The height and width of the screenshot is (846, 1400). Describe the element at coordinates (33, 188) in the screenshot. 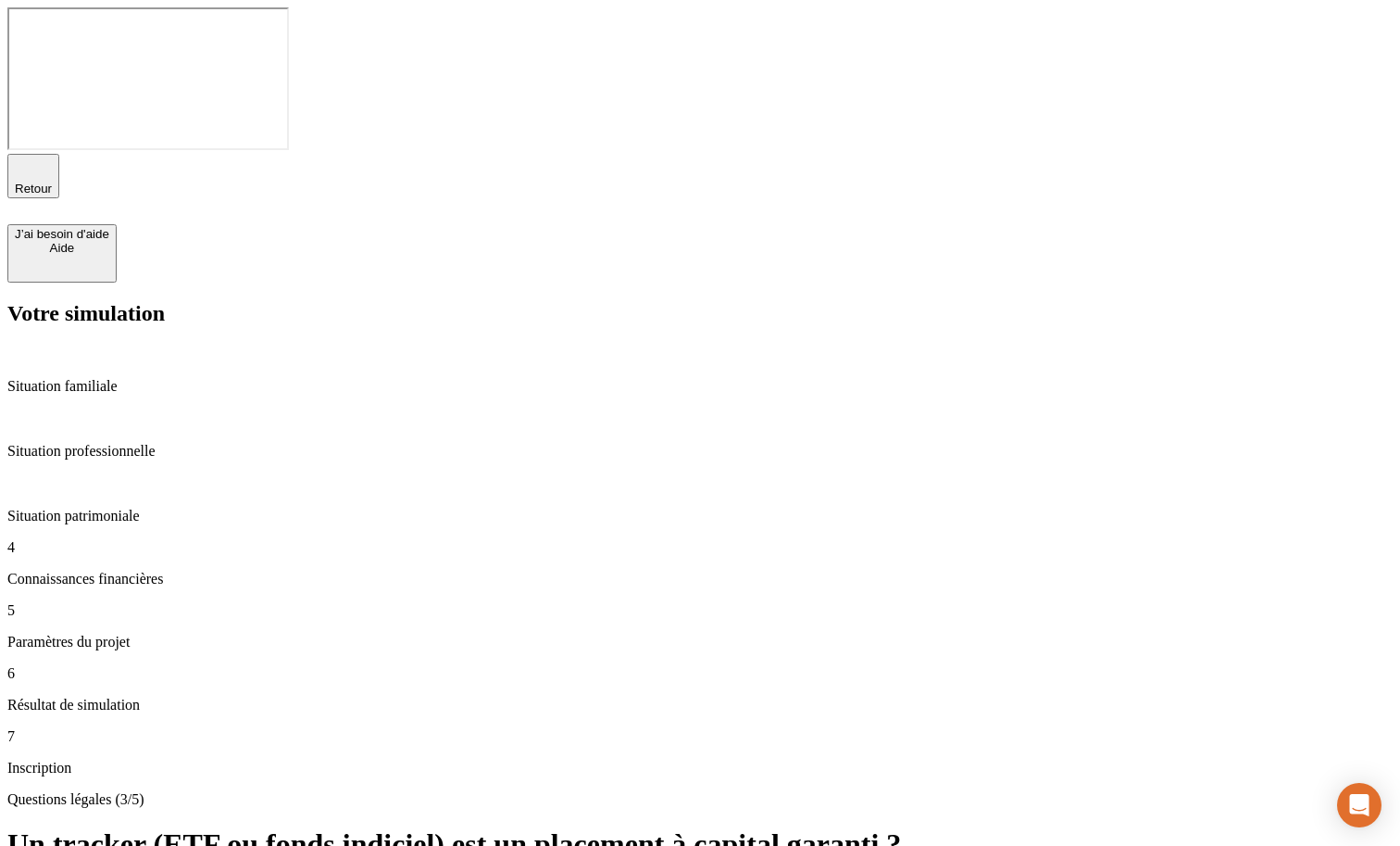

I see `span: Retour` at that location.